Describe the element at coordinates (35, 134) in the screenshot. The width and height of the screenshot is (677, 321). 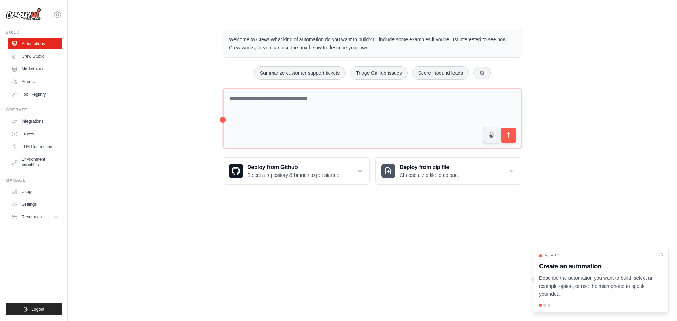
I see `a: Traces` at that location.